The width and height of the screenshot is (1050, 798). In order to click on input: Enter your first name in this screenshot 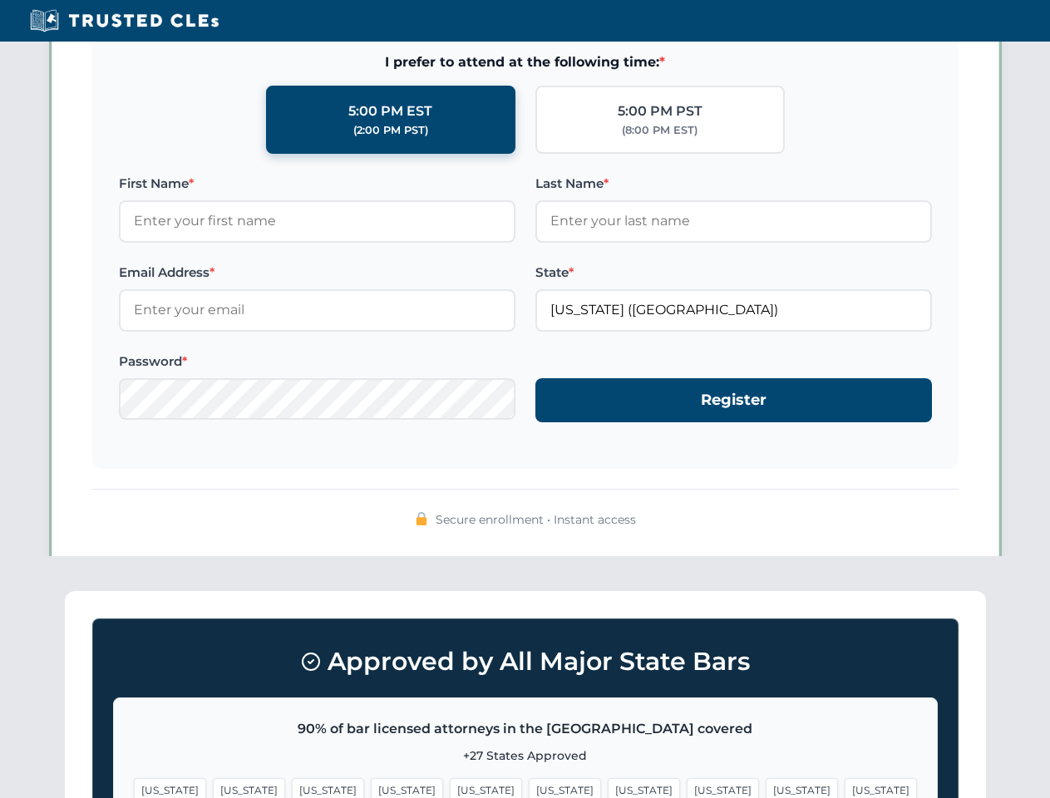, I will do `click(317, 221)`.